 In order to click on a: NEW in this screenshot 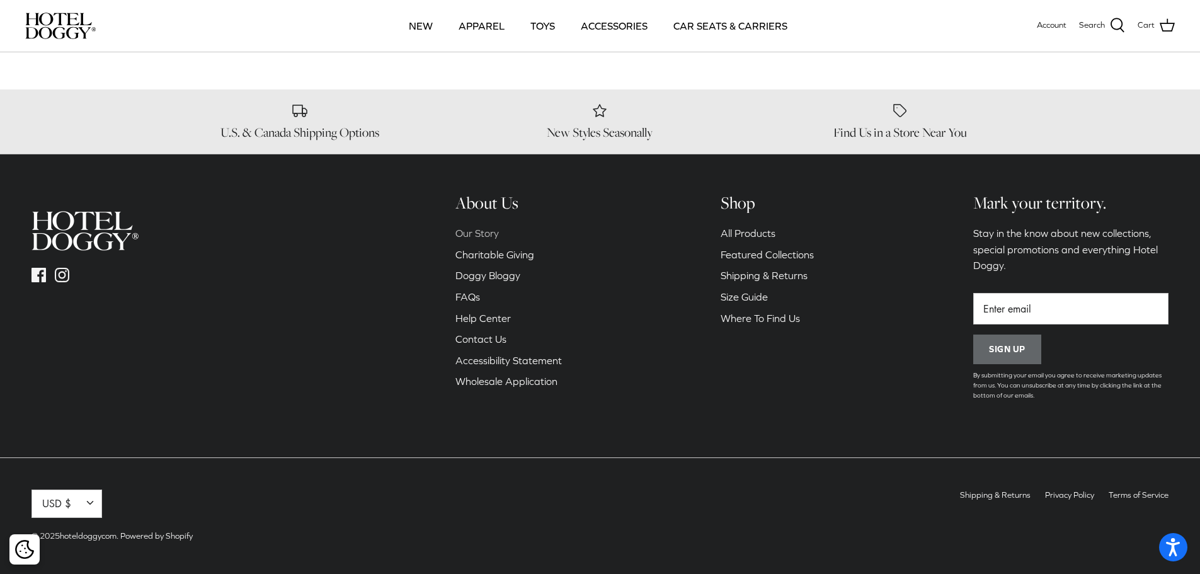, I will do `click(421, 26)`.